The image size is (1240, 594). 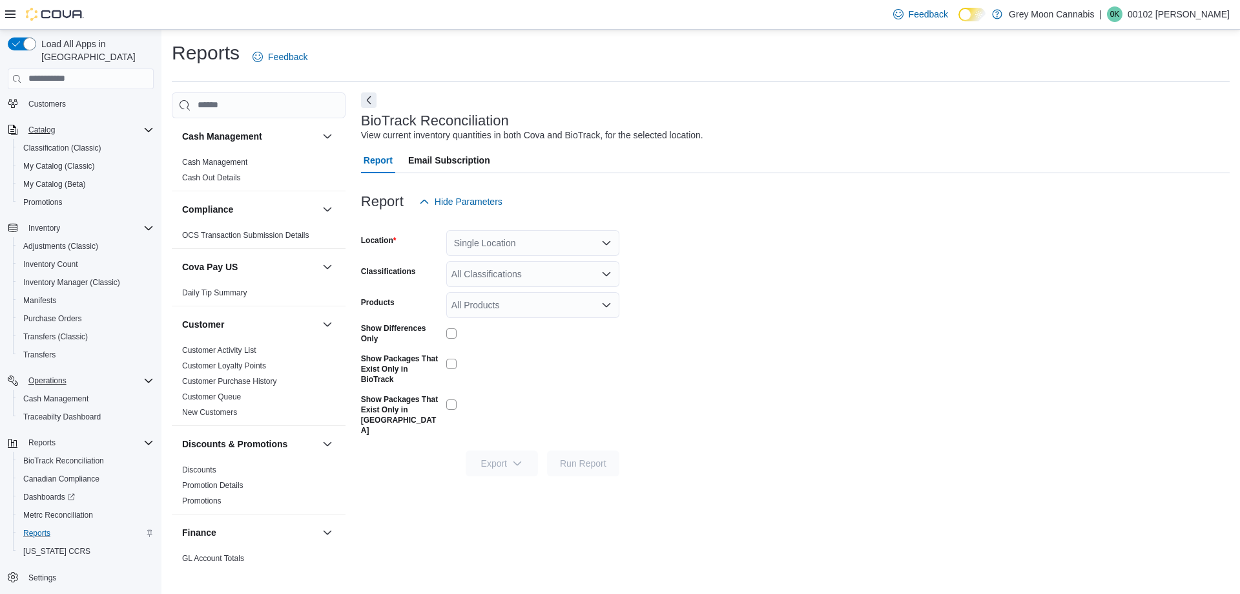 I want to click on span: Inventory Manager (Classic), so click(x=86, y=282).